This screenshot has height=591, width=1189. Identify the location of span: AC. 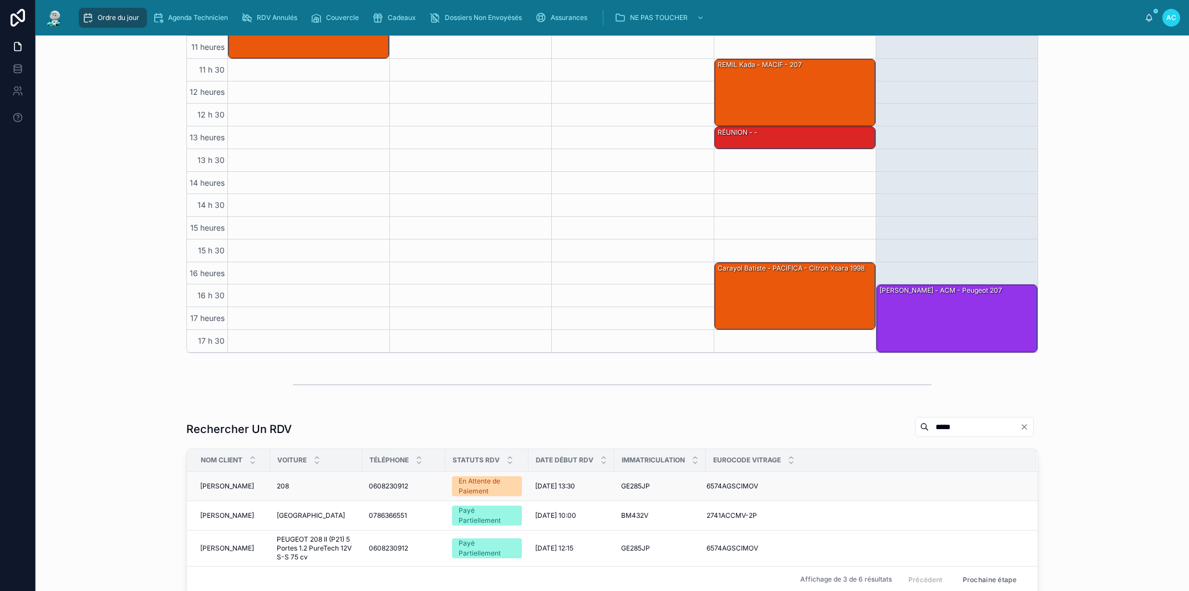
(1171, 18).